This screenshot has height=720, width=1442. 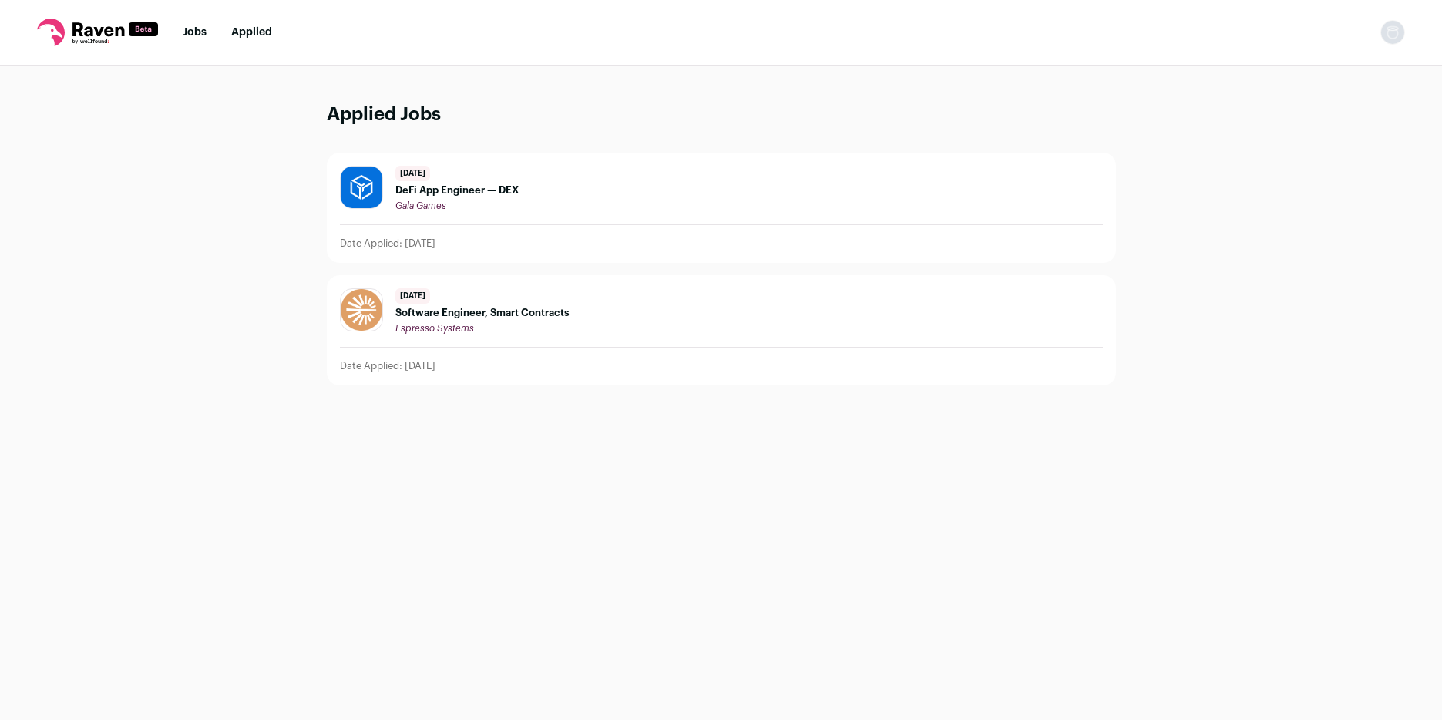 I want to click on span: Espresso Systems, so click(x=435, y=328).